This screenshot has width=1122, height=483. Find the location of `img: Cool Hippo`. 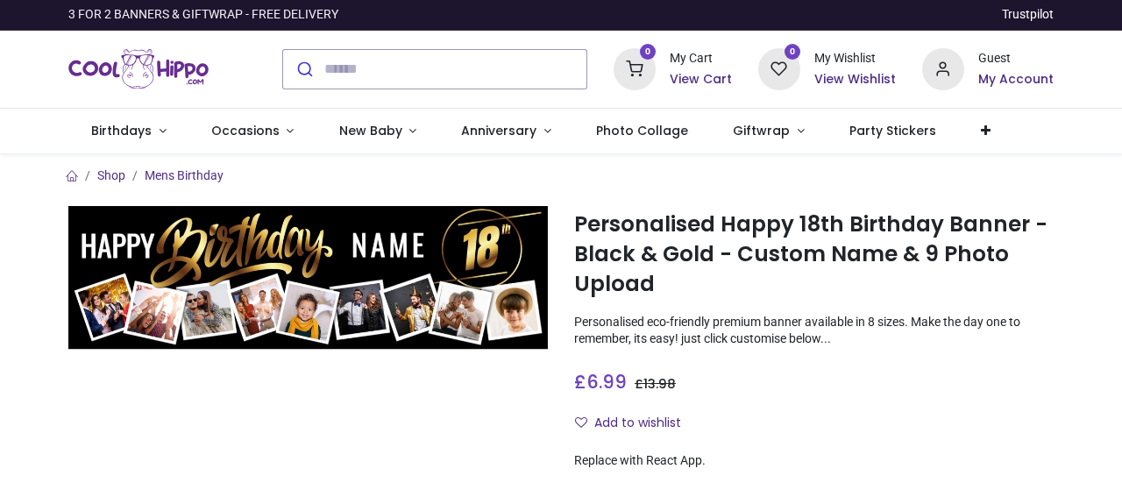

img: Cool Hippo is located at coordinates (138, 69).